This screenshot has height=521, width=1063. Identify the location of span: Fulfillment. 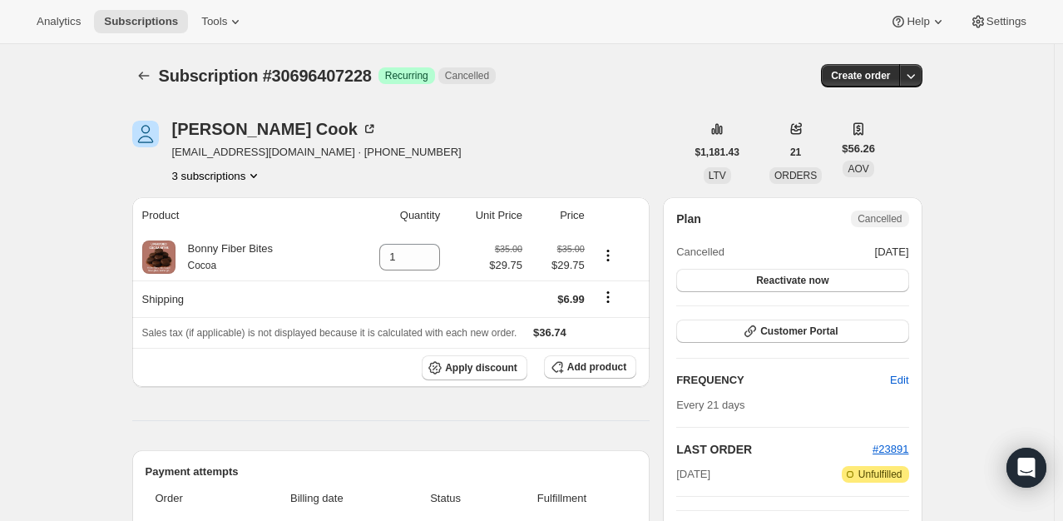
(562, 498).